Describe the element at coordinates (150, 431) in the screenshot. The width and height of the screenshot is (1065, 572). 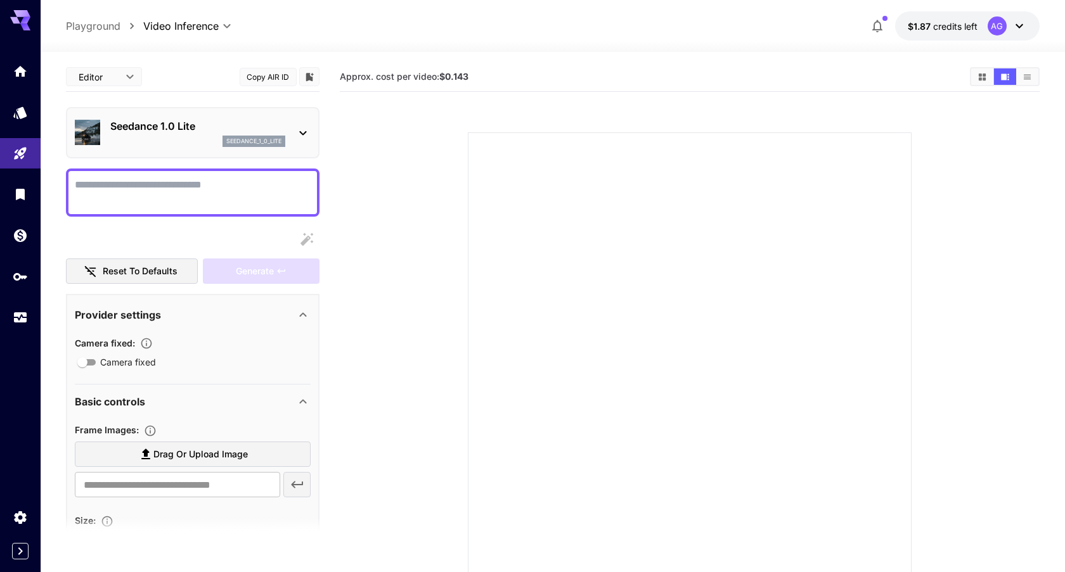
I see `button: Upload frame images.` at that location.